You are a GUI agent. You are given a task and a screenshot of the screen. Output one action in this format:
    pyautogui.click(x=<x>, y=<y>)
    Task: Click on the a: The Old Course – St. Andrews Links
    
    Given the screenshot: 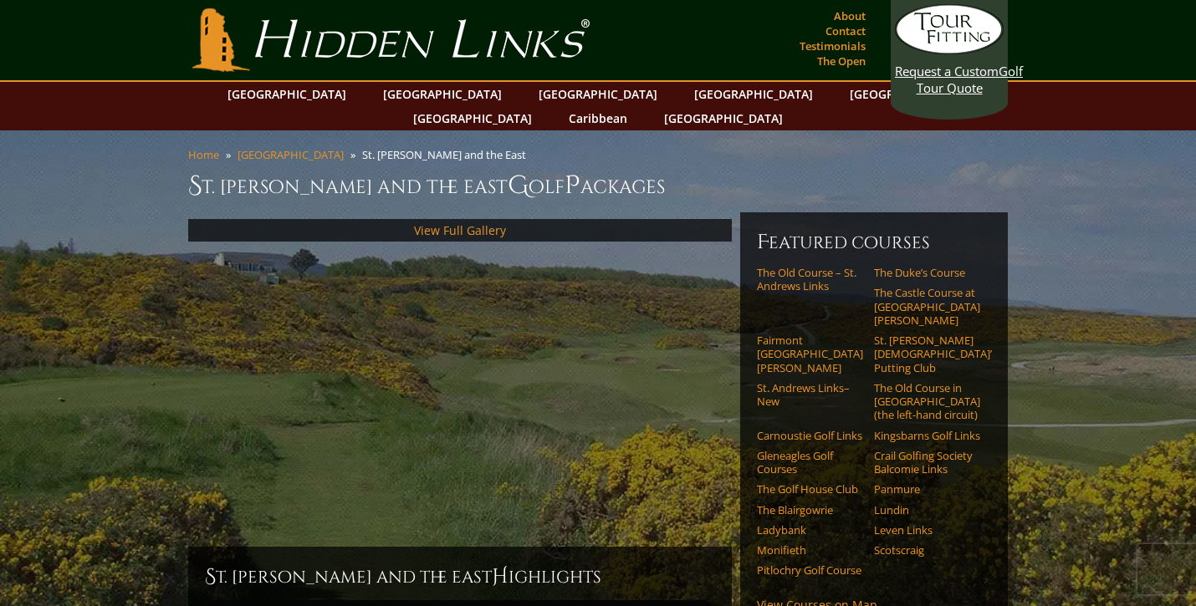 What is the action you would take?
    pyautogui.click(x=809, y=279)
    